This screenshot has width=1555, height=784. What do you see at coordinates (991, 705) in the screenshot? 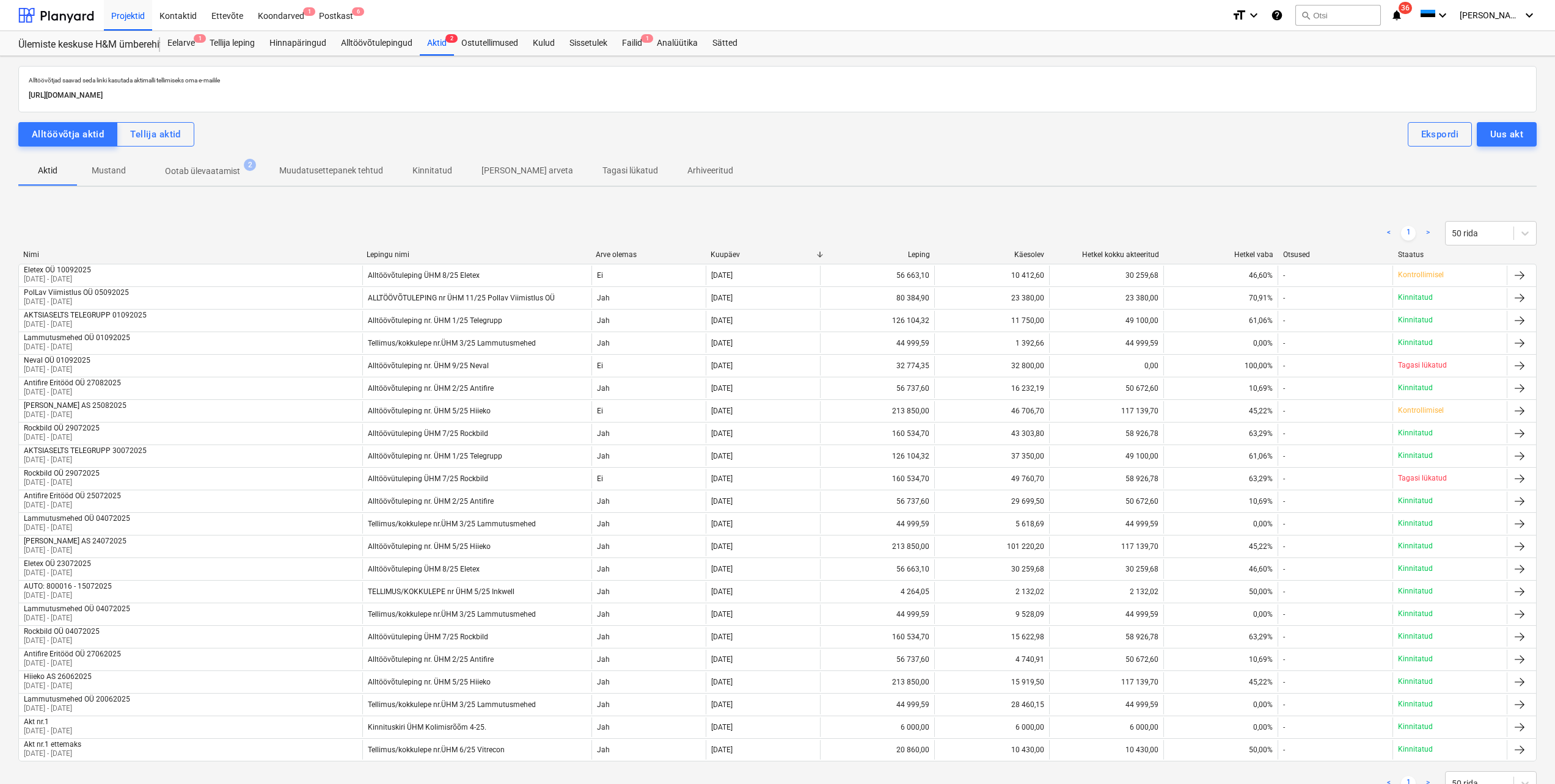
I see `div: 28 460,15` at bounding box center [991, 705].